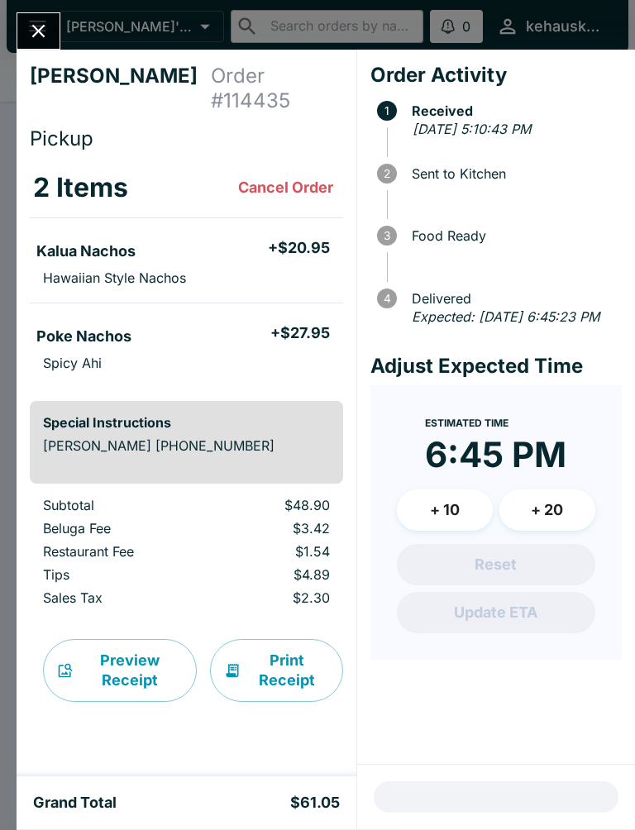 This screenshot has height=830, width=635. What do you see at coordinates (274, 598) in the screenshot?
I see `p: $2.30` at bounding box center [274, 598].